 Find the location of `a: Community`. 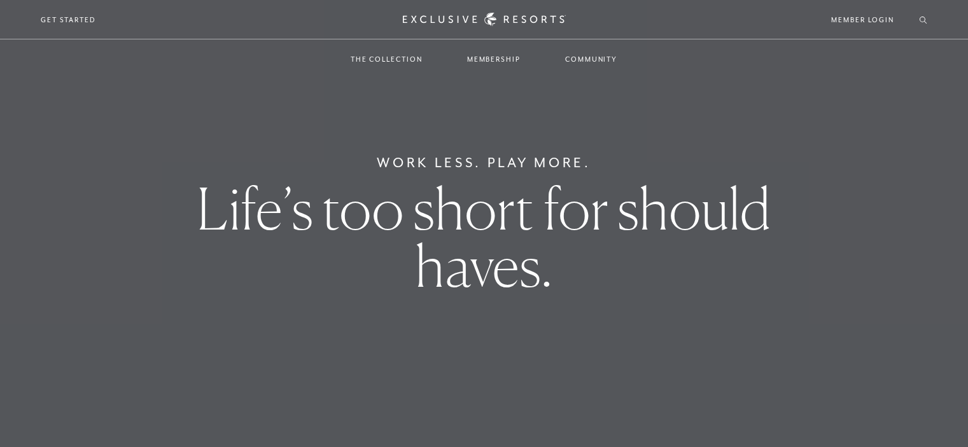

a: Community is located at coordinates (591, 59).